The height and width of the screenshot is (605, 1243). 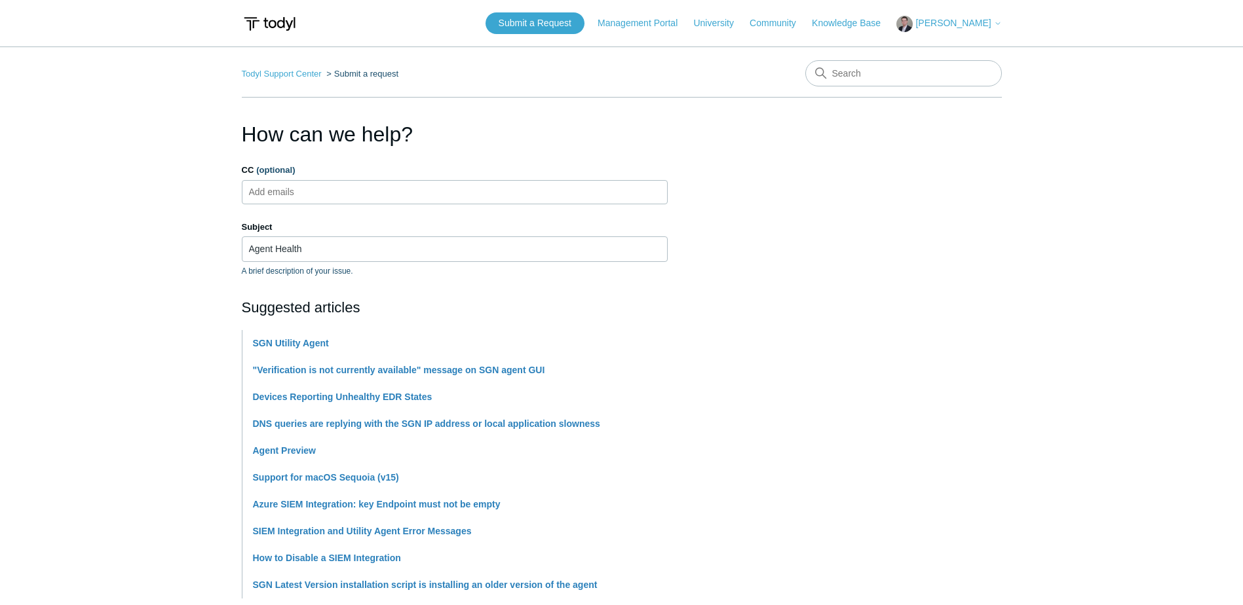 What do you see at coordinates (719, 23) in the screenshot?
I see `a: University` at bounding box center [719, 23].